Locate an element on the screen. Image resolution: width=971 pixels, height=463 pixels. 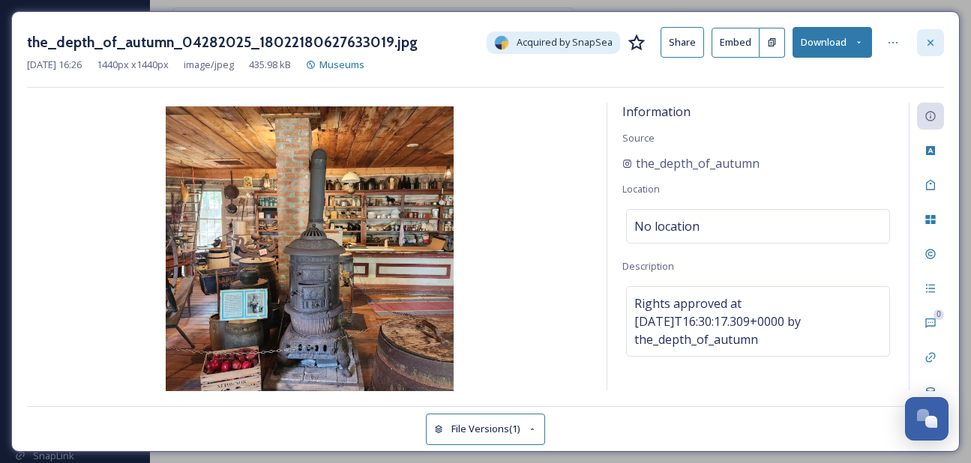
span: Acquired by SnapSea is located at coordinates (565, 42).